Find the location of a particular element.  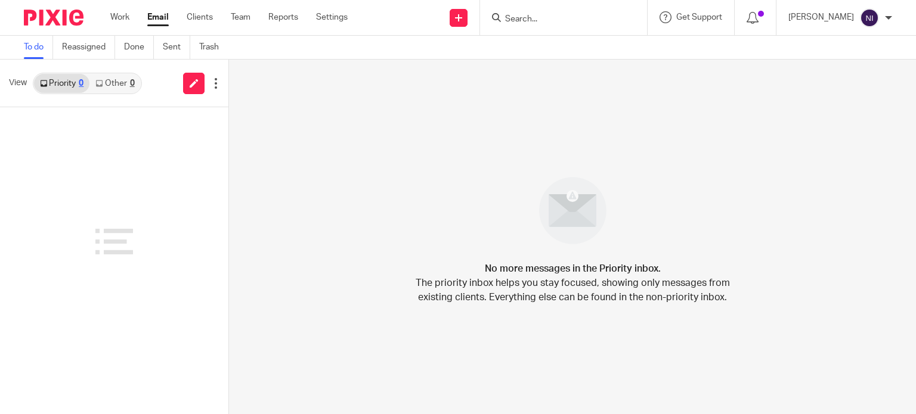

a: Clients is located at coordinates (200, 17).